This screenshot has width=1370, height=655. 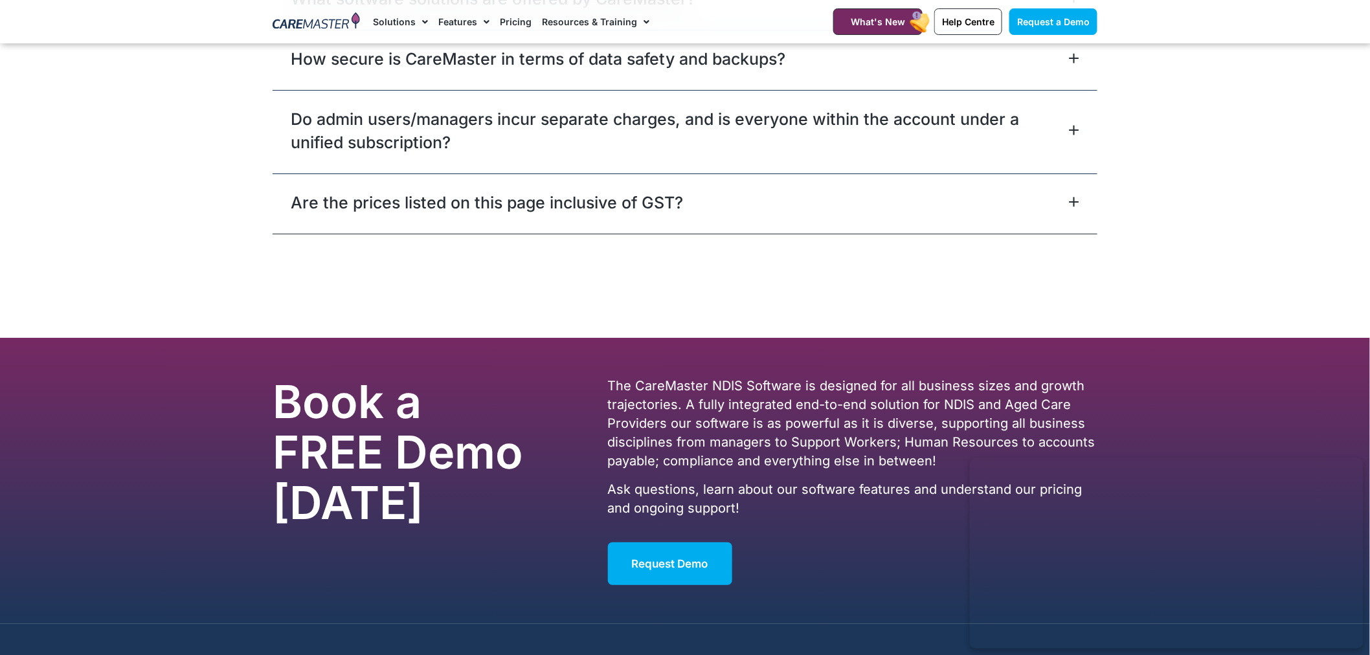 What do you see at coordinates (968, 21) in the screenshot?
I see `span: Help Centre` at bounding box center [968, 21].